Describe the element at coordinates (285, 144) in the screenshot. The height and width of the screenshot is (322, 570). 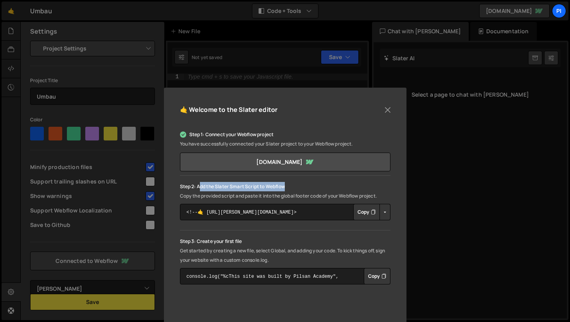
I see `p: You have successfully connected your Slater project to your Webflow project.` at that location.